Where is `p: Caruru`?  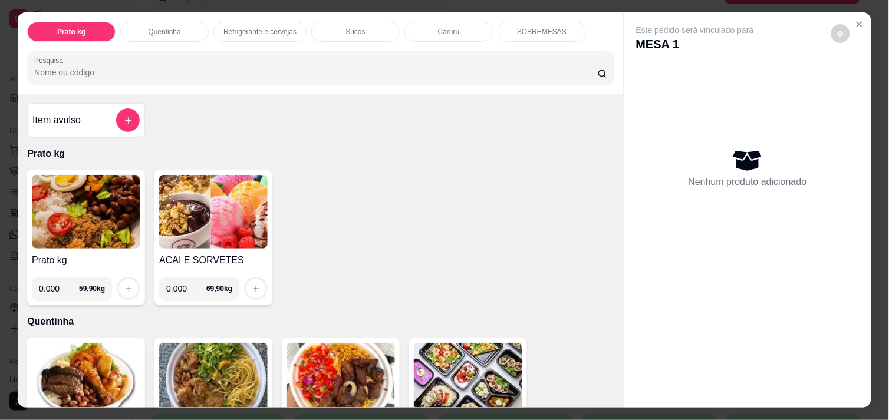
p: Caruru is located at coordinates (448, 32).